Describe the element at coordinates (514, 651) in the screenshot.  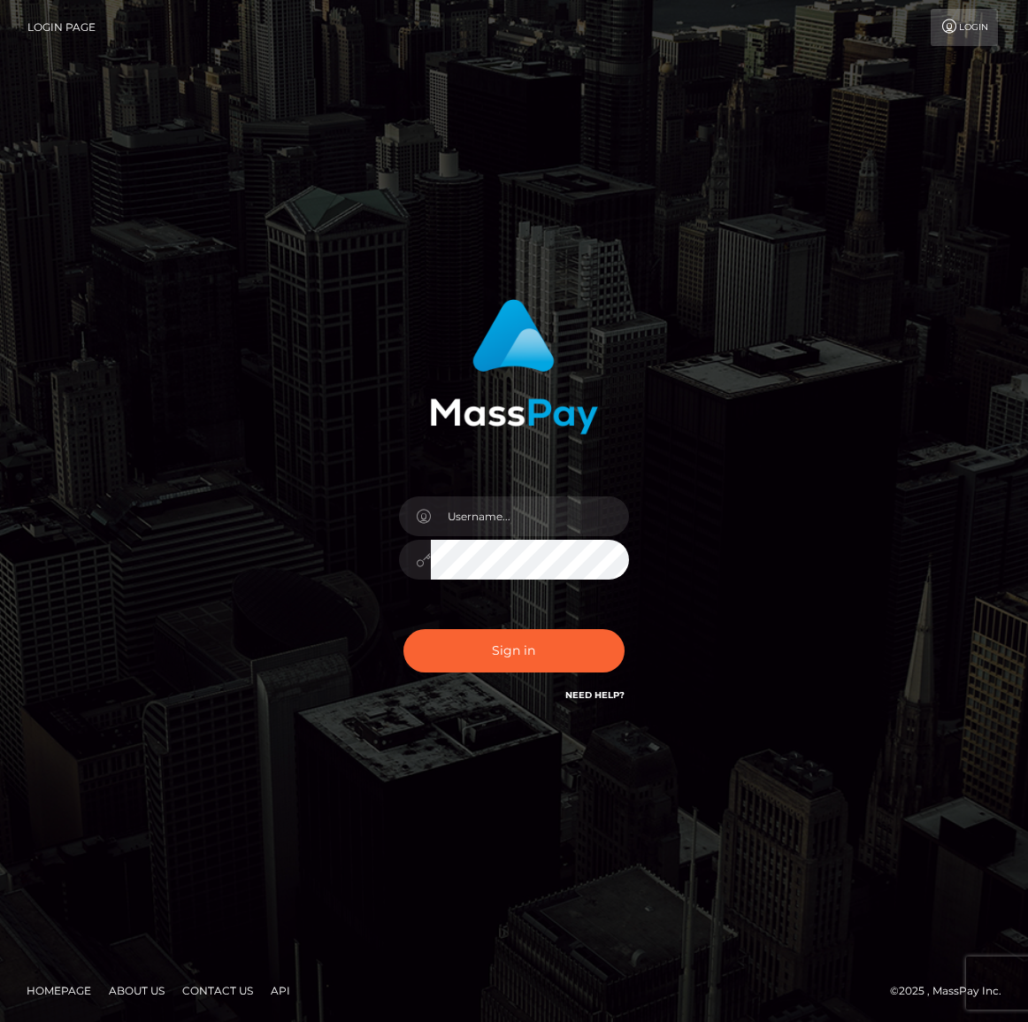
I see `button: Sign in` at that location.